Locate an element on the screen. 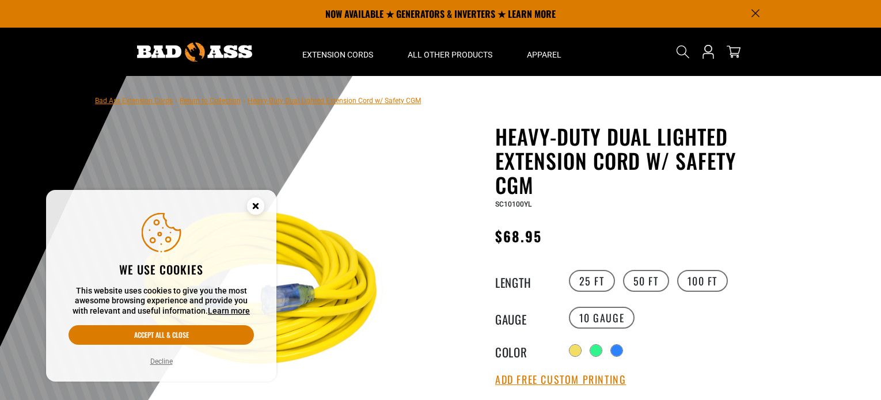  summary: Extension Cords is located at coordinates (337, 52).